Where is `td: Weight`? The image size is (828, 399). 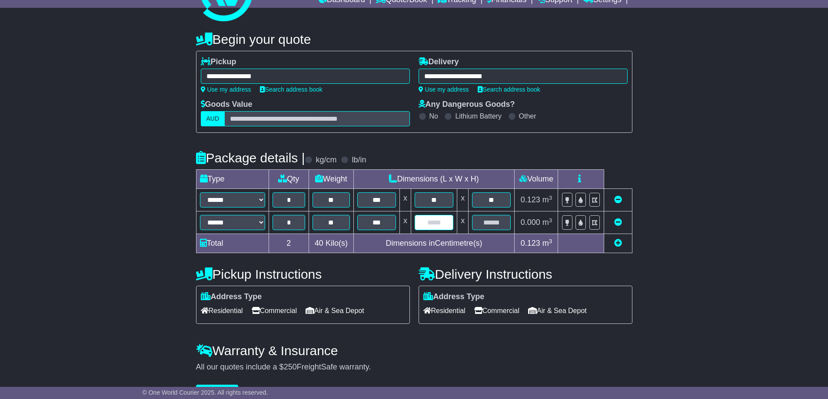
td: Weight is located at coordinates (331, 180).